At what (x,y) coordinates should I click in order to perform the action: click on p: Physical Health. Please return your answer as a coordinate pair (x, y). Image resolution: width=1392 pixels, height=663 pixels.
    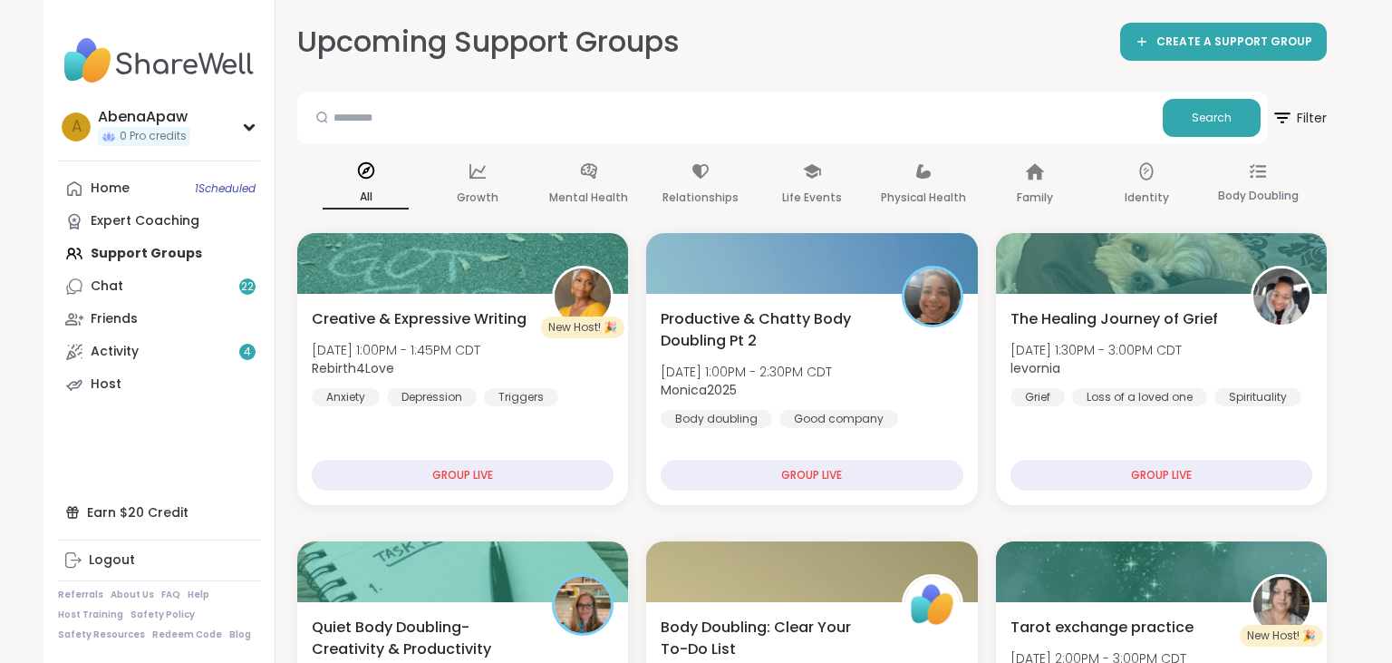
    Looking at the image, I should click on (924, 198).